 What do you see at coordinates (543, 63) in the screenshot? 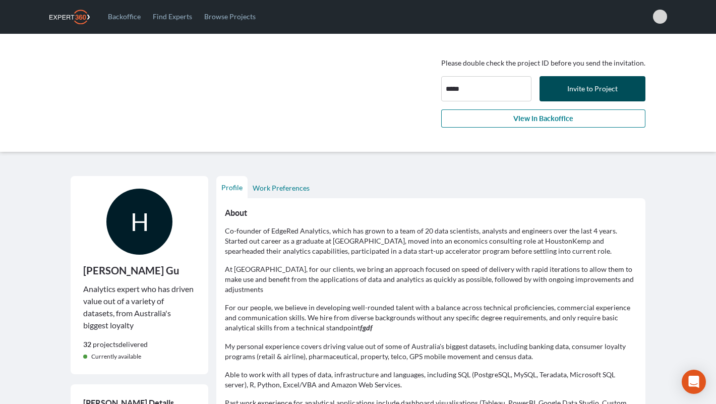
I see `span: Please double check the project ID before you send the invitation.` at bounding box center [543, 63].